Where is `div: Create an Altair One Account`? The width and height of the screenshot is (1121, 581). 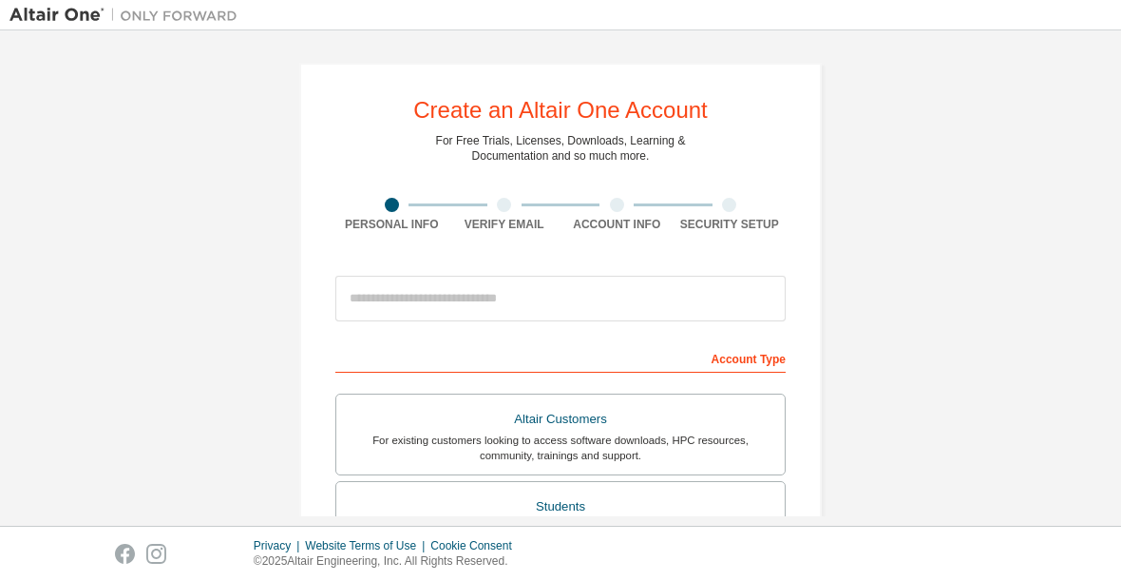
div: Create an Altair One Account is located at coordinates (561, 110).